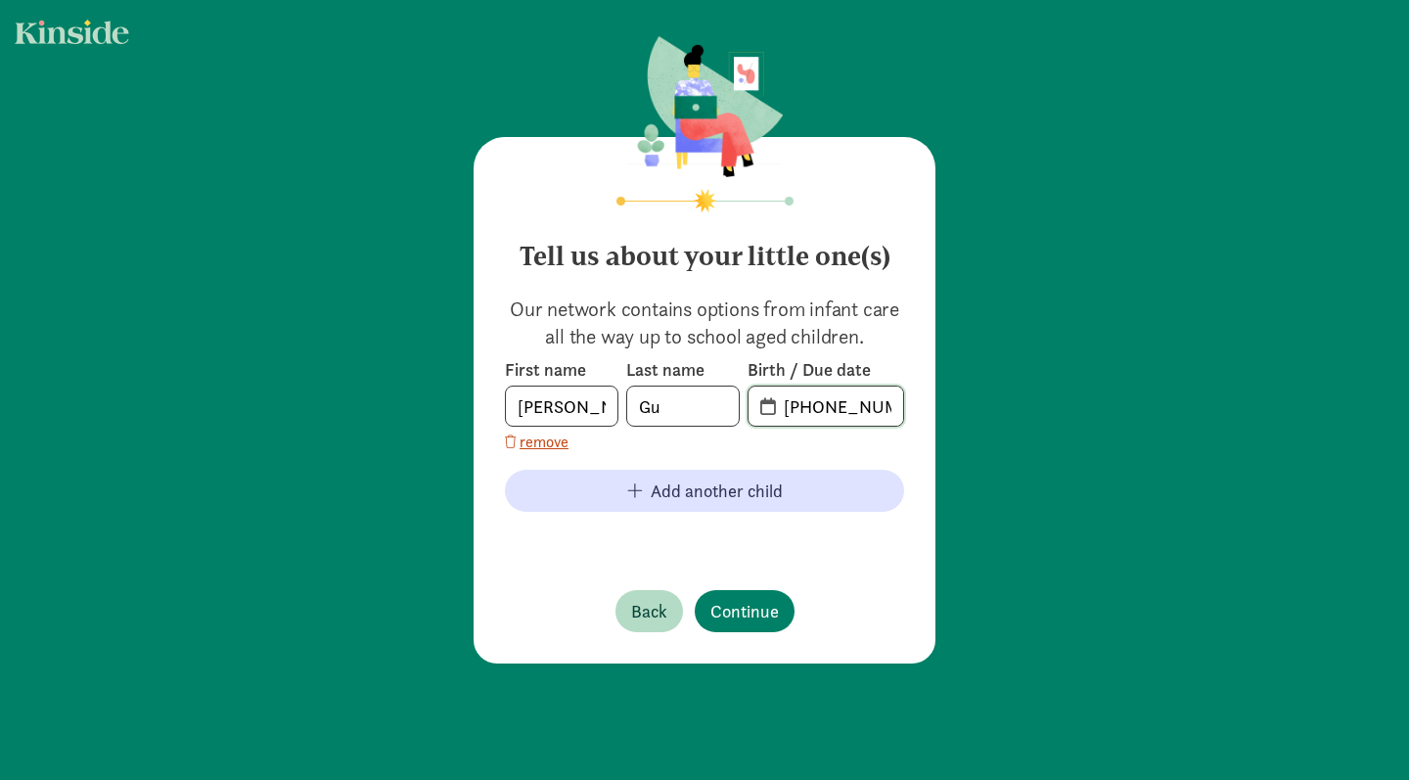  I want to click on span: Continue, so click(745, 611).